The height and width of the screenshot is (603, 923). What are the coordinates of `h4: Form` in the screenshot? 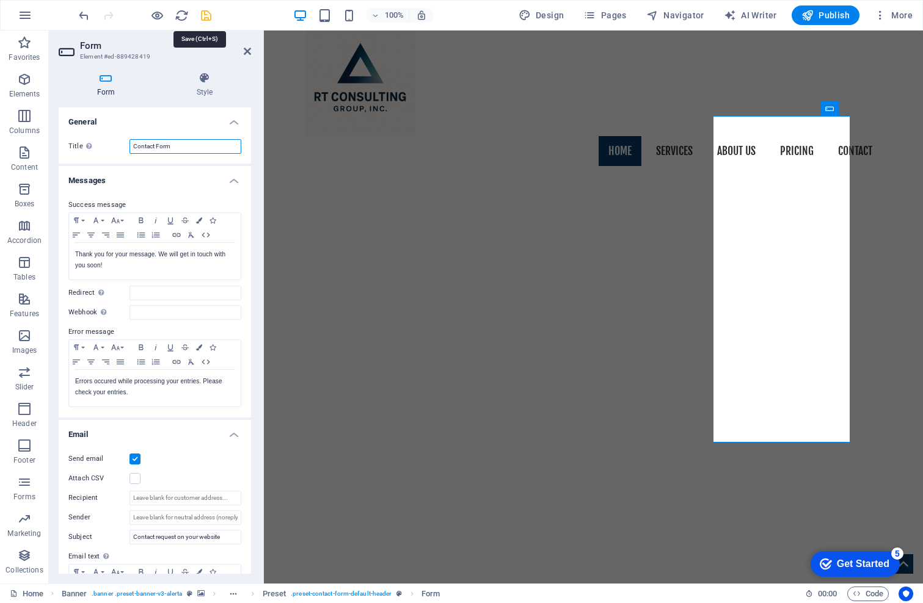 It's located at (108, 85).